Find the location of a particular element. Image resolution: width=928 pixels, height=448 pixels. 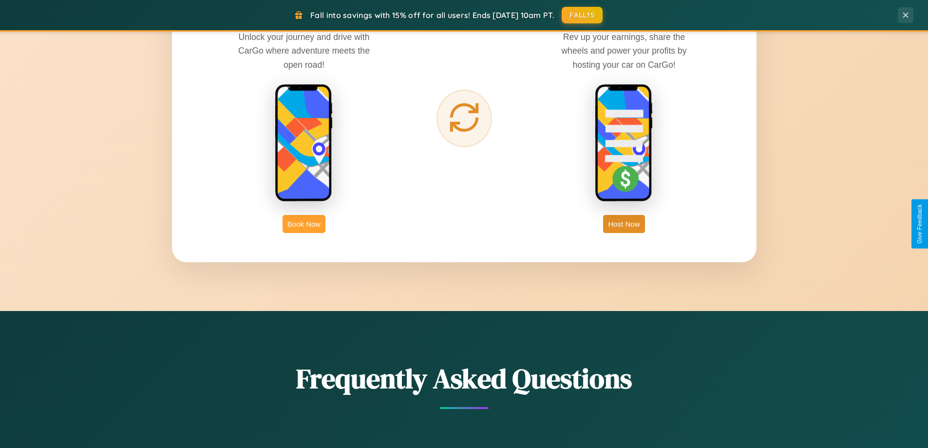

img: rent phone is located at coordinates (304, 143).